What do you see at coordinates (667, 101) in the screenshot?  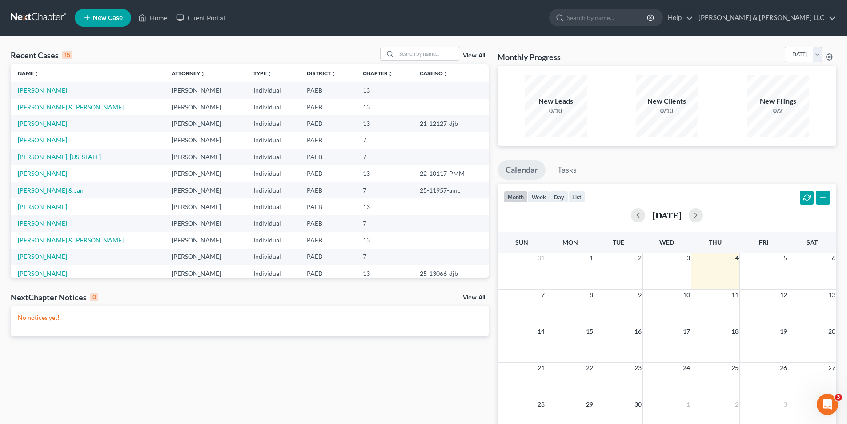 I see `div: New Clients` at bounding box center [667, 101].